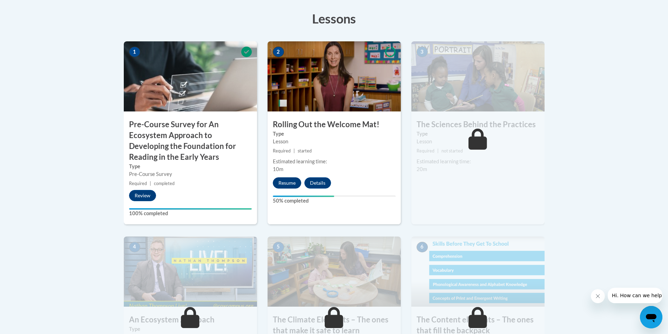 The width and height of the screenshot is (668, 334). I want to click on span: 2, so click(278, 52).